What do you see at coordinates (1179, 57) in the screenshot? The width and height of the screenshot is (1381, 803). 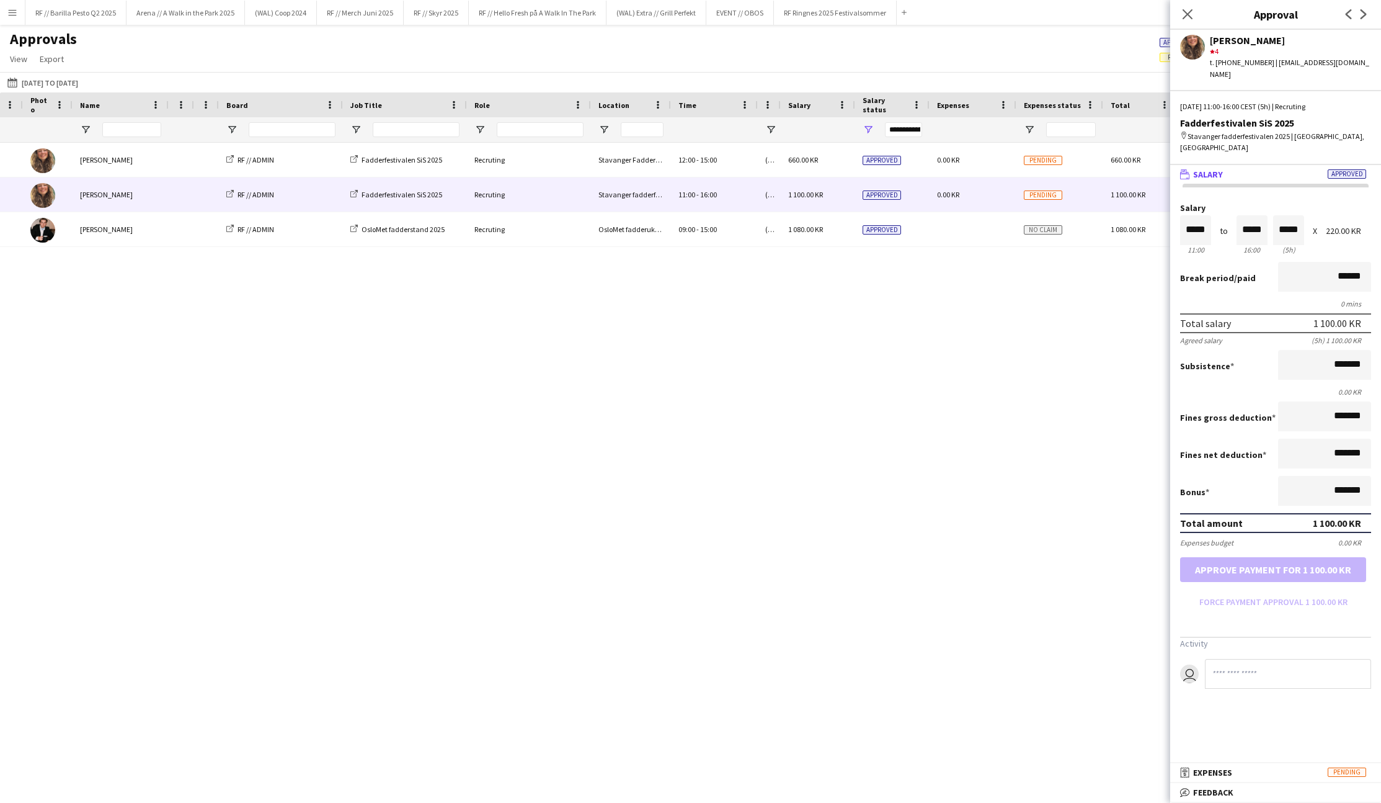 I see `span: Review` at bounding box center [1179, 57].